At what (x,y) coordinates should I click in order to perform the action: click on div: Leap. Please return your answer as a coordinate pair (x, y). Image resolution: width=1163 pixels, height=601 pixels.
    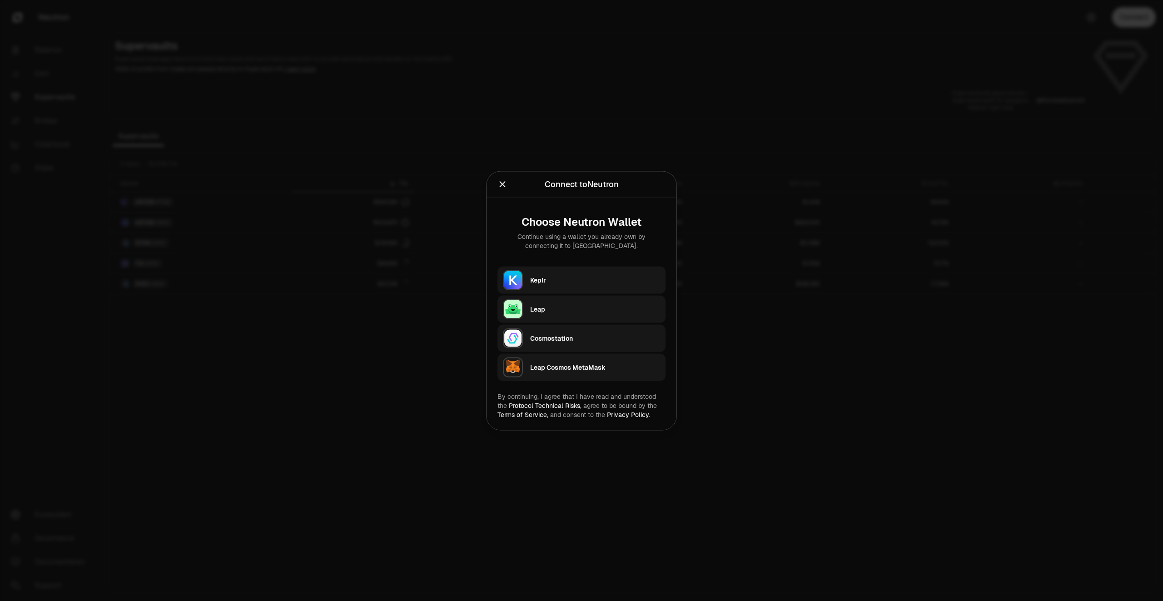
    Looking at the image, I should click on (595, 309).